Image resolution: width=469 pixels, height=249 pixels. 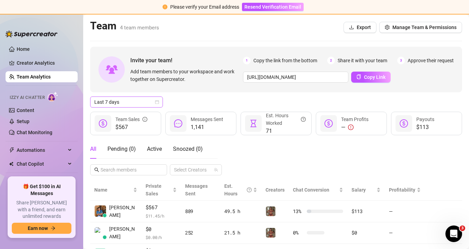 I want to click on span: $ 11.45 /h, so click(x=161, y=216).